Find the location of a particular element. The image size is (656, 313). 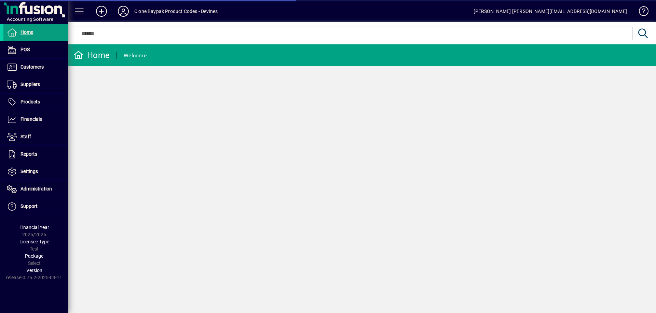

a: Customers is located at coordinates (36, 67).